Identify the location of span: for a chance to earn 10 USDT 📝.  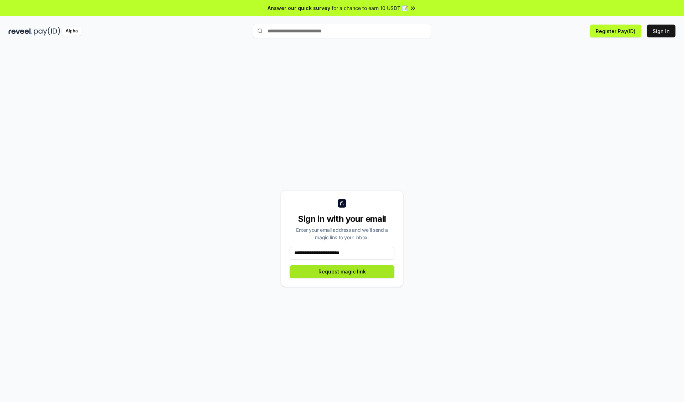
(370, 8).